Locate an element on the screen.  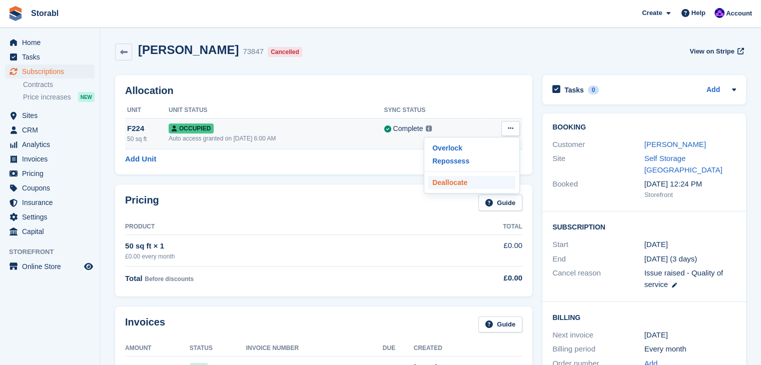
span: Total is located at coordinates (134, 278).